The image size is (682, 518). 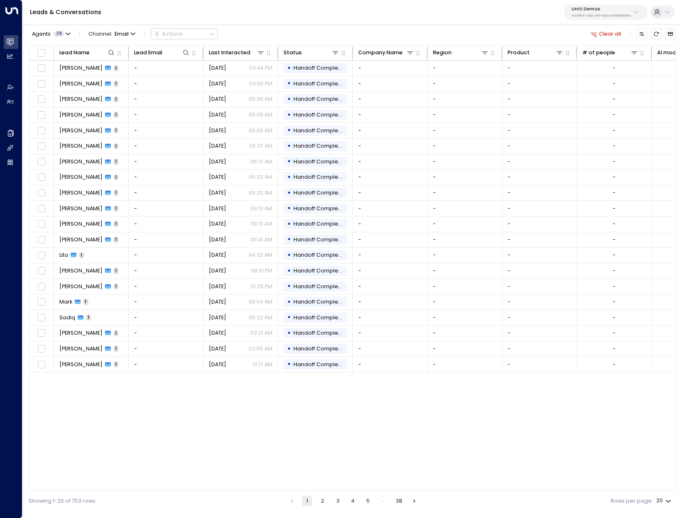 I want to click on div: AI mode, so click(x=668, y=53).